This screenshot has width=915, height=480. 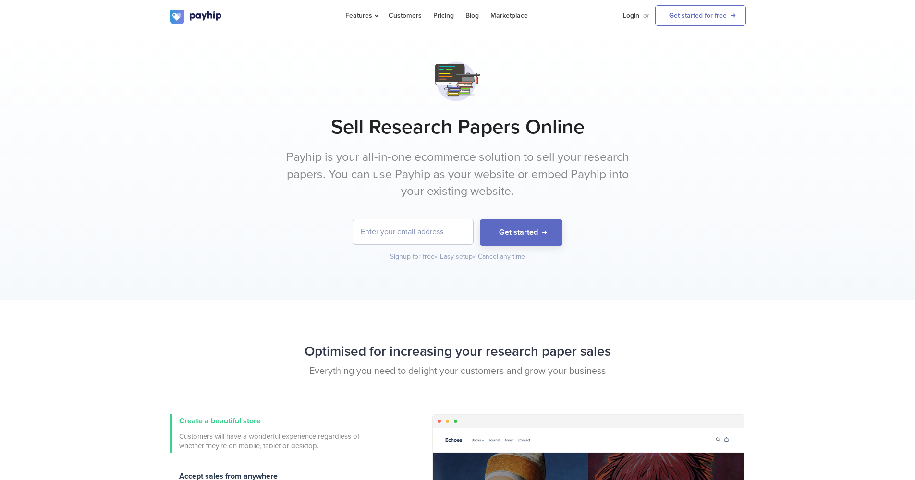 I want to click on p: Everything you need to delight your customers and grow your business, so click(x=458, y=371).